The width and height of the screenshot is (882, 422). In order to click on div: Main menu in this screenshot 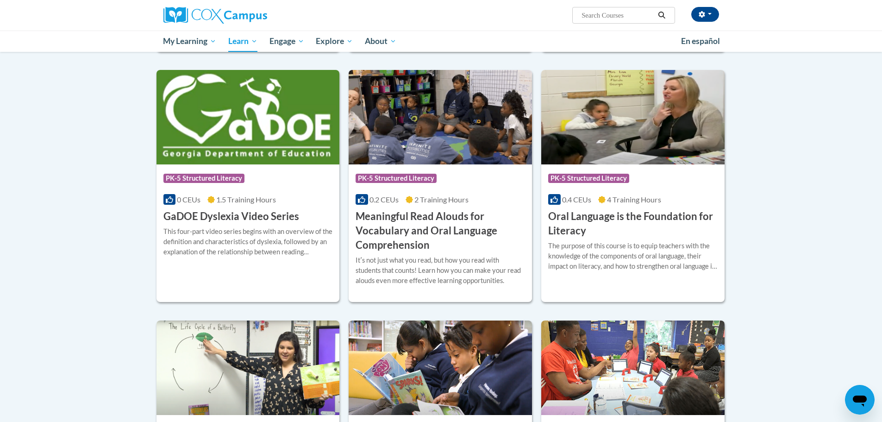, I will do `click(441, 41)`.